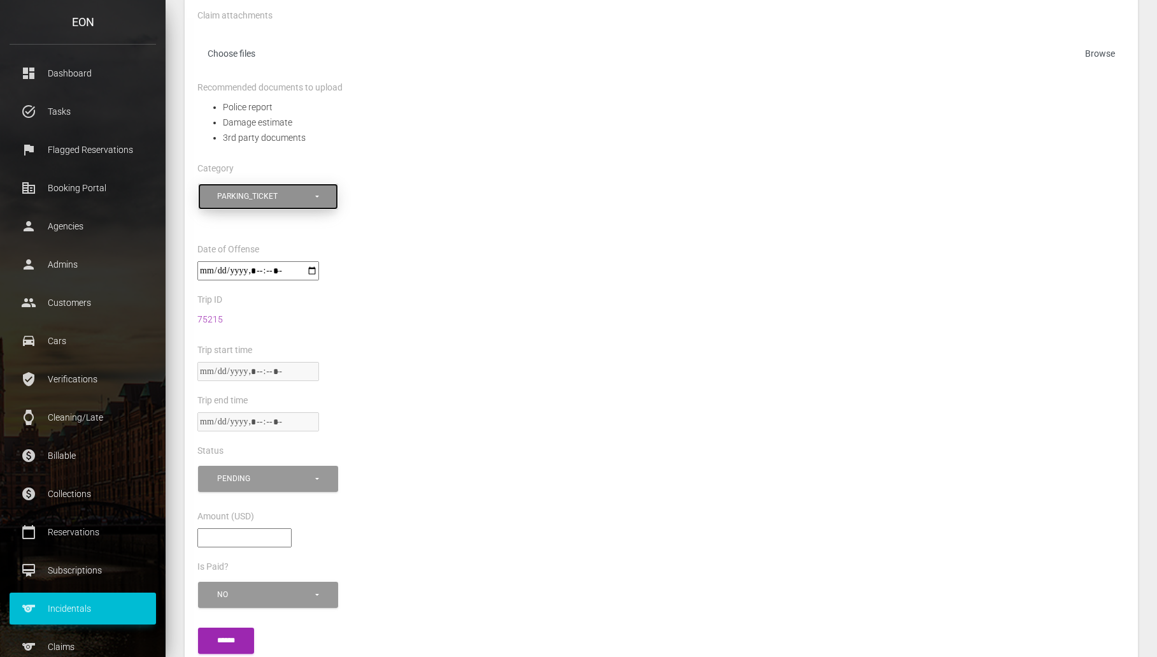 Image resolution: width=1157 pixels, height=657 pixels. I want to click on p: Verifications, so click(83, 379).